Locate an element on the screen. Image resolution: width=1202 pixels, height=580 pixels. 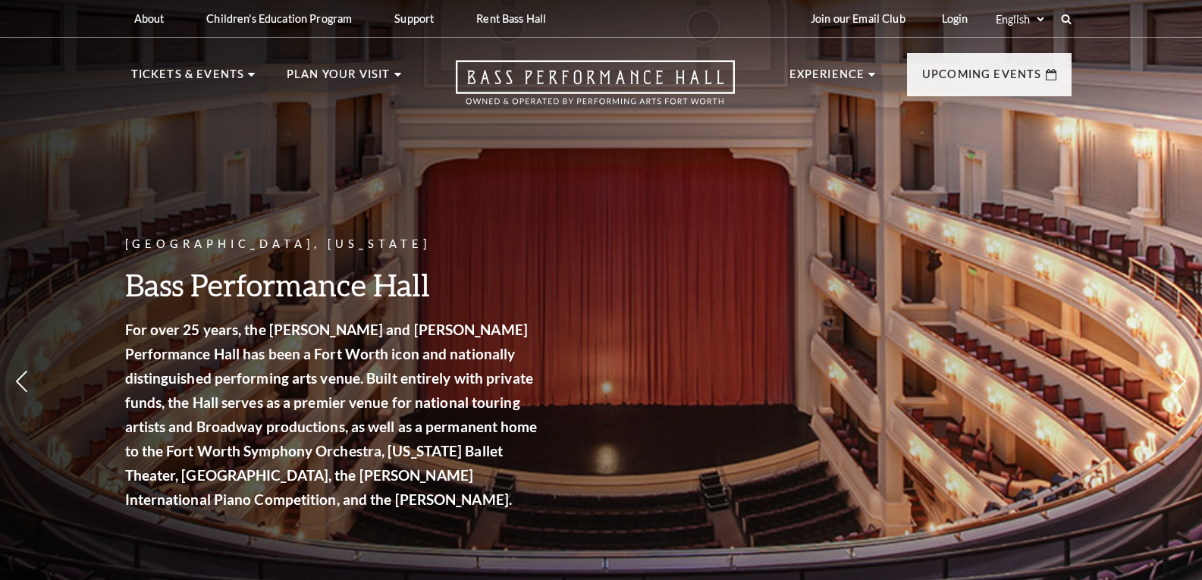
p: Support is located at coordinates (414, 18).